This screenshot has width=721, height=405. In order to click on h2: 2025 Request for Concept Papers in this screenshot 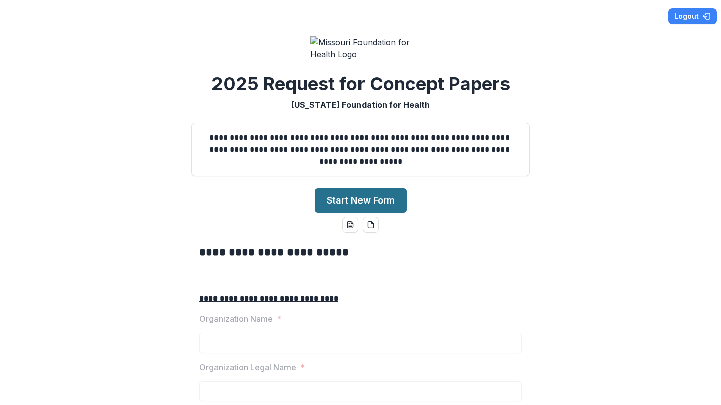, I will do `click(361, 84)`.